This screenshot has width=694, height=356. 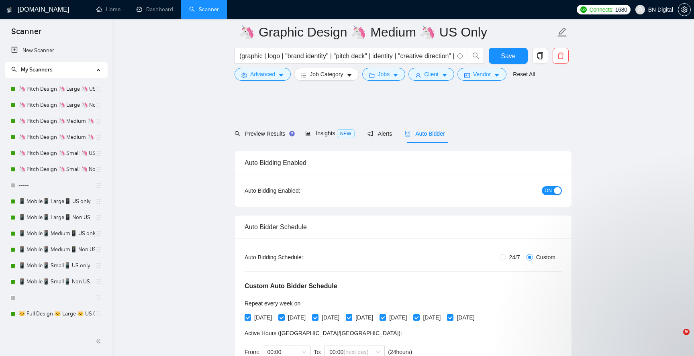 What do you see at coordinates (562, 32) in the screenshot?
I see `span: edit` at bounding box center [562, 32].